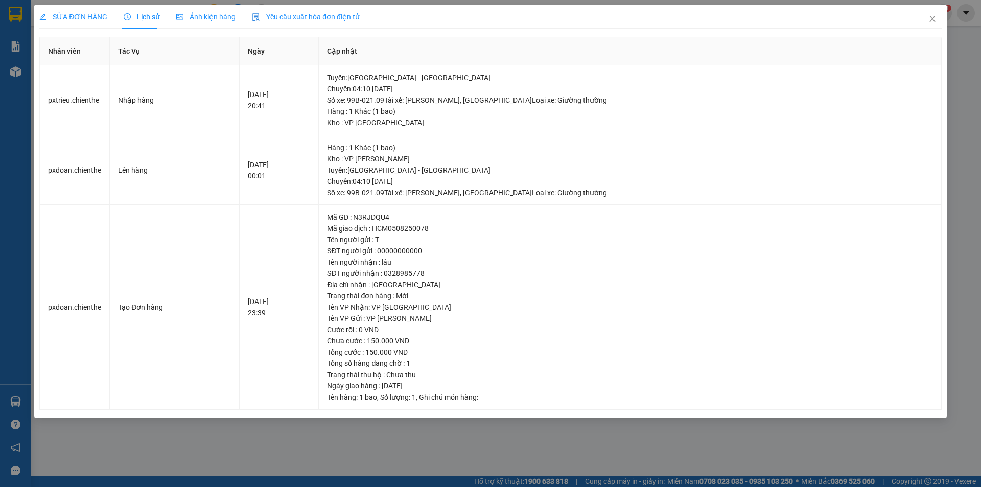  Describe the element at coordinates (630, 240) in the screenshot. I see `div: Tên người gửi : T` at that location.